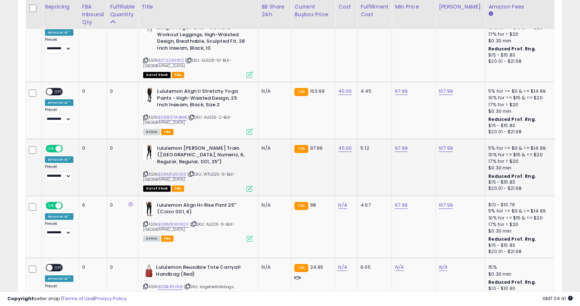  Describe the element at coordinates (373, 205) in the screenshot. I see `div: 4.67` at that location.